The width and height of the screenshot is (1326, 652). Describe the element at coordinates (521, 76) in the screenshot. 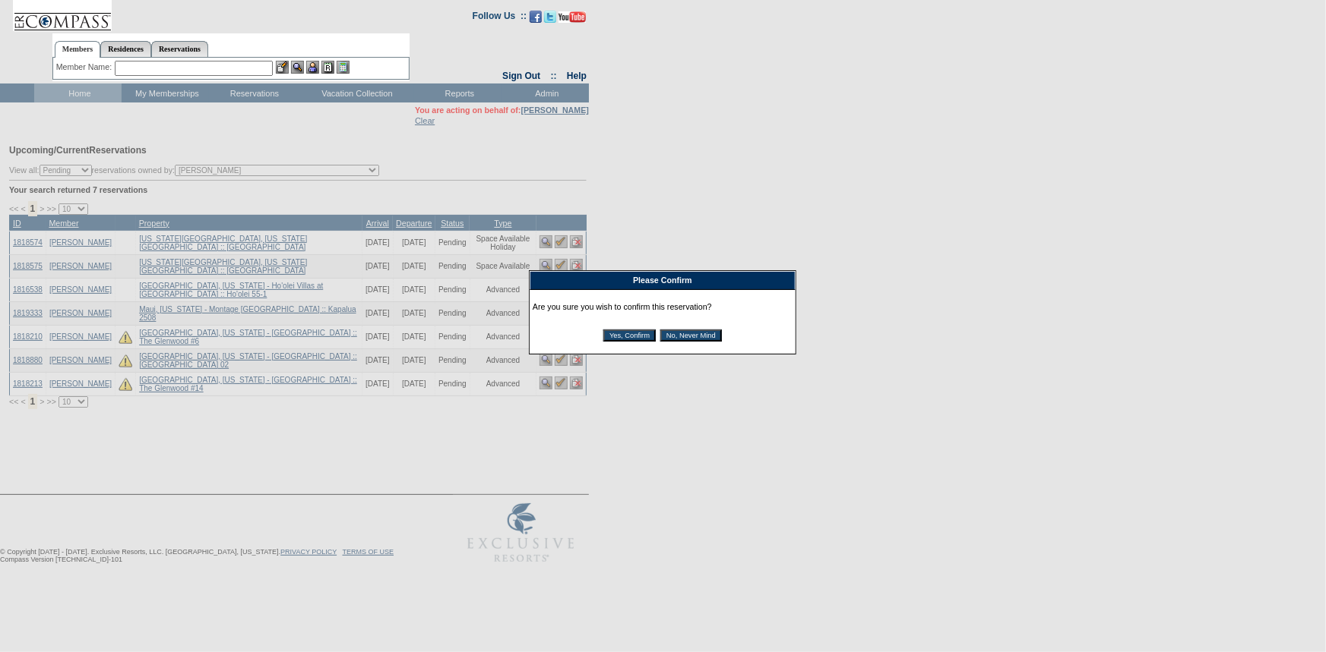

I see `a: Sign Out` at that location.